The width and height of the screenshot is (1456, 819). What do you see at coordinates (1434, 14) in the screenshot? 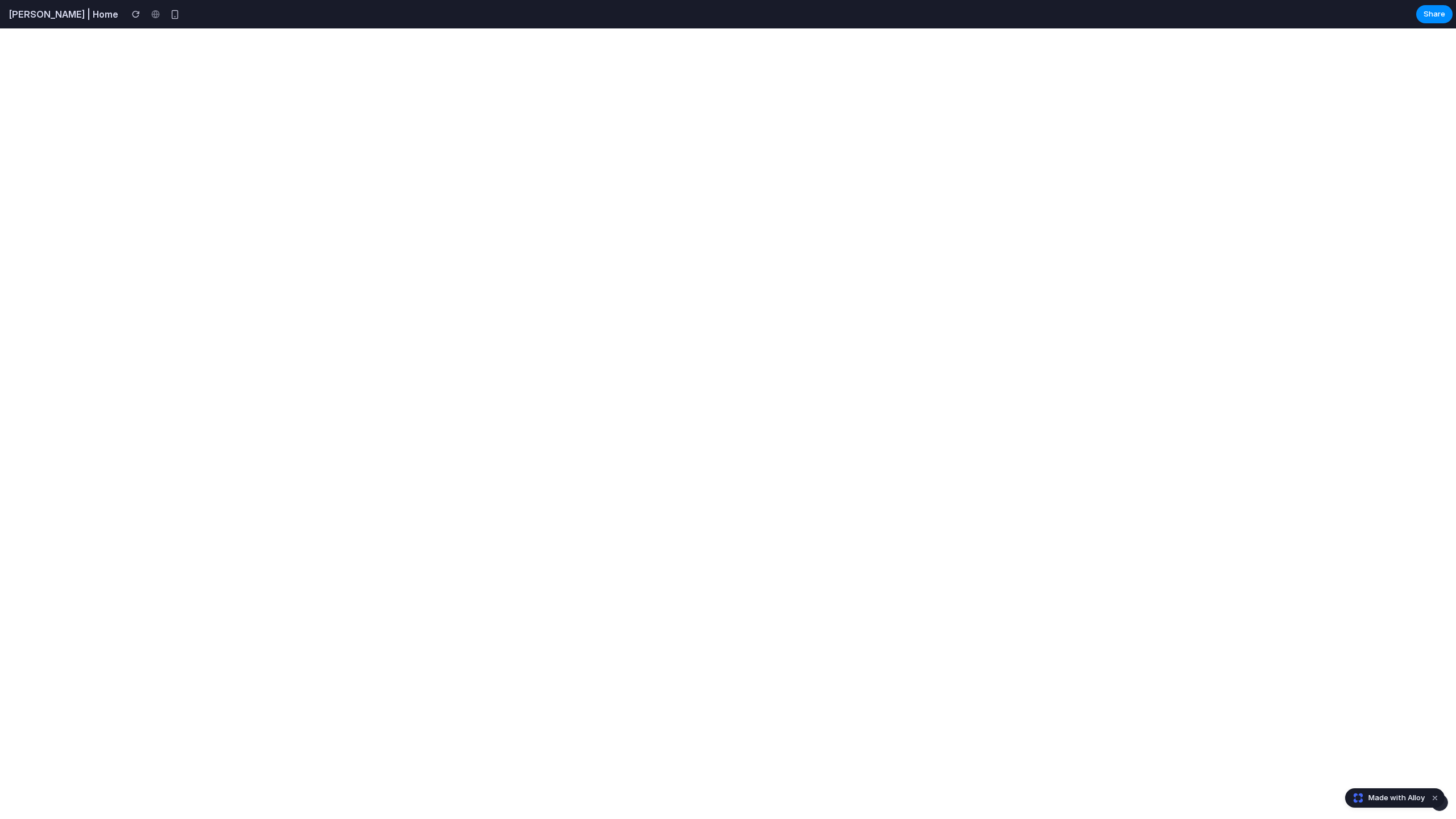
I see `button: Share` at bounding box center [1434, 14].